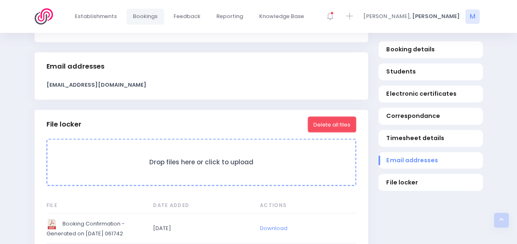  Describe the element at coordinates (201, 228) in the screenshot. I see `td: 2023-05-23 06:17:43` at that location.